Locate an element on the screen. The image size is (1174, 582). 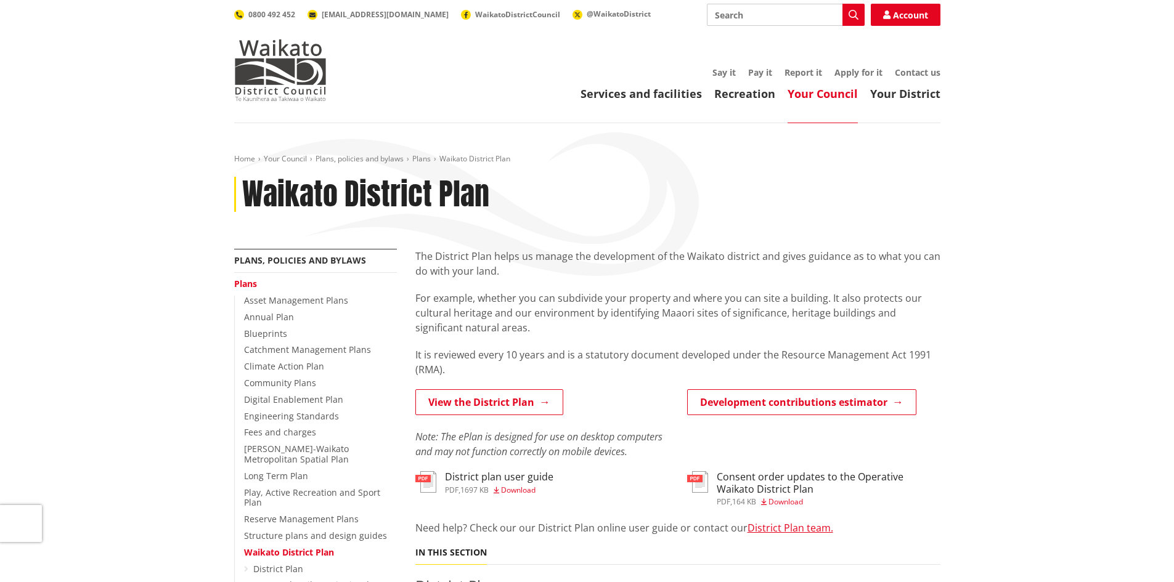
a: Blueprints is located at coordinates (266, 333).